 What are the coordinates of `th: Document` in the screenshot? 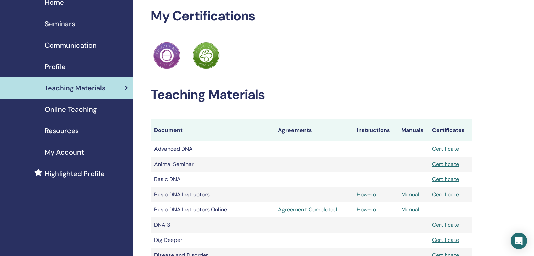 It's located at (213, 130).